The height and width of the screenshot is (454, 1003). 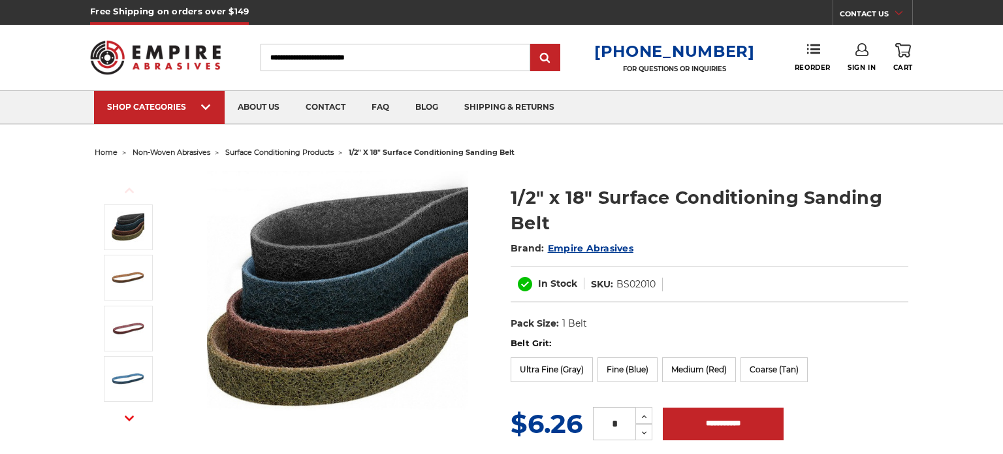 What do you see at coordinates (106, 152) in the screenshot?
I see `span: home` at bounding box center [106, 152].